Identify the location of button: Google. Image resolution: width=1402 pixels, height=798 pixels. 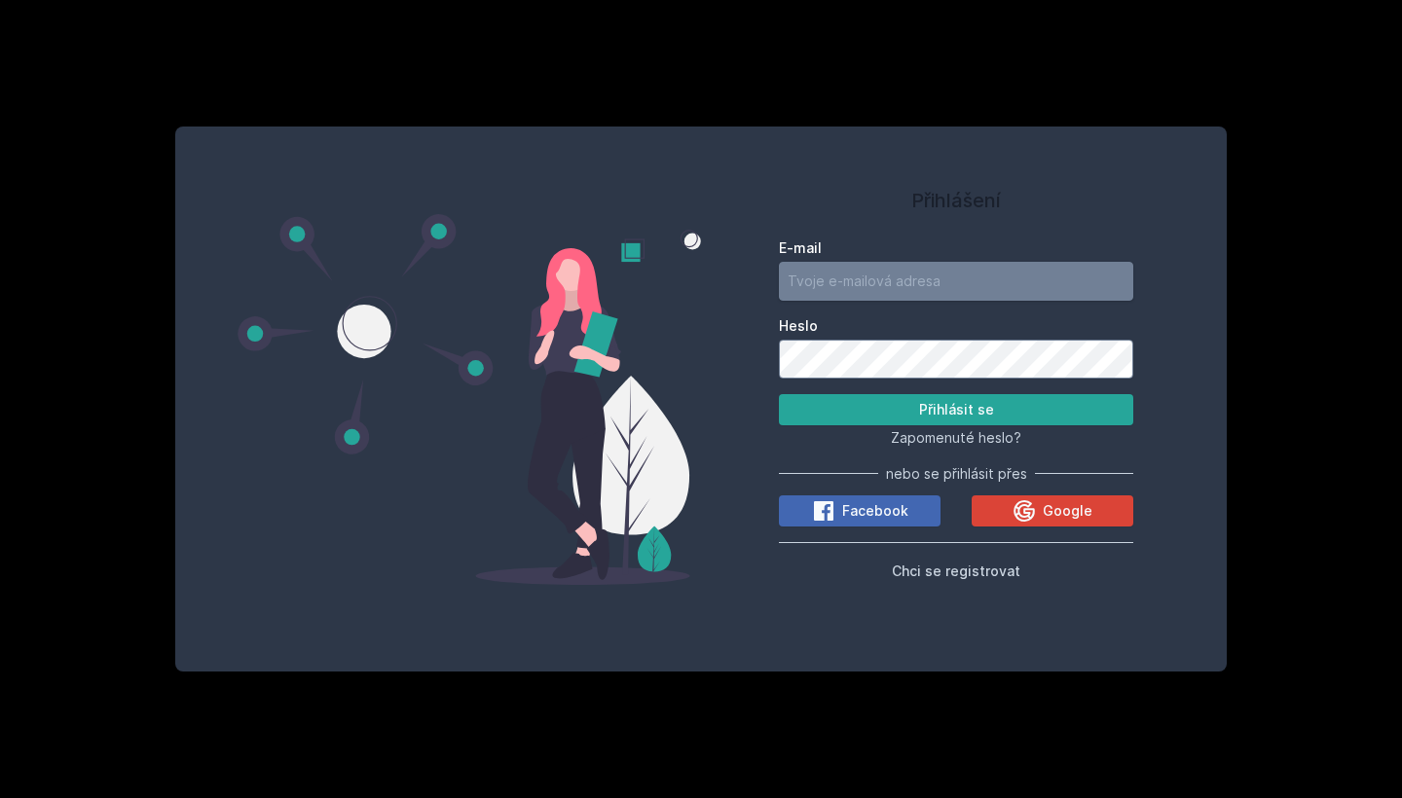
(1053, 511).